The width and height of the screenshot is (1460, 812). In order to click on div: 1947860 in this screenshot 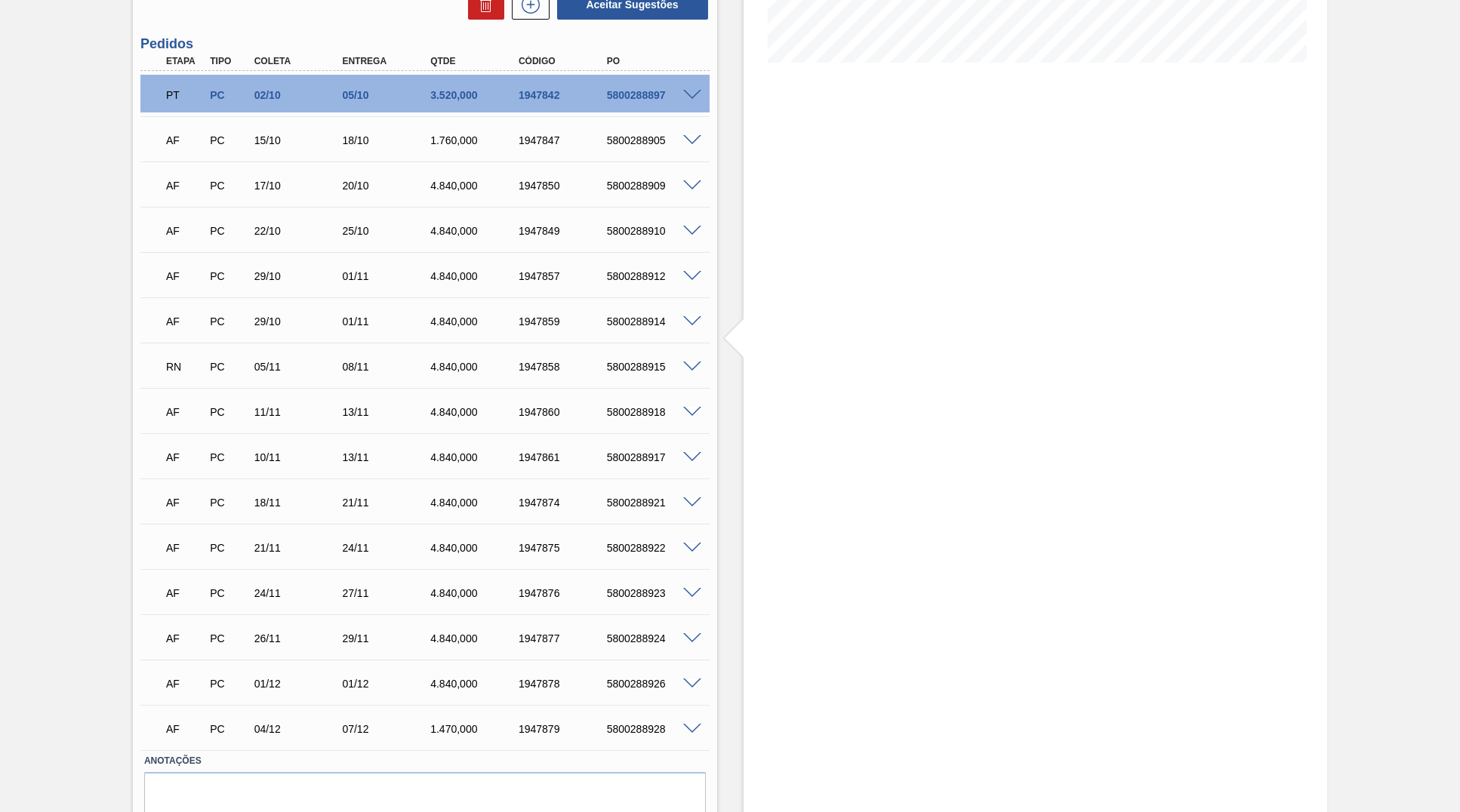, I will do `click(564, 412)`.